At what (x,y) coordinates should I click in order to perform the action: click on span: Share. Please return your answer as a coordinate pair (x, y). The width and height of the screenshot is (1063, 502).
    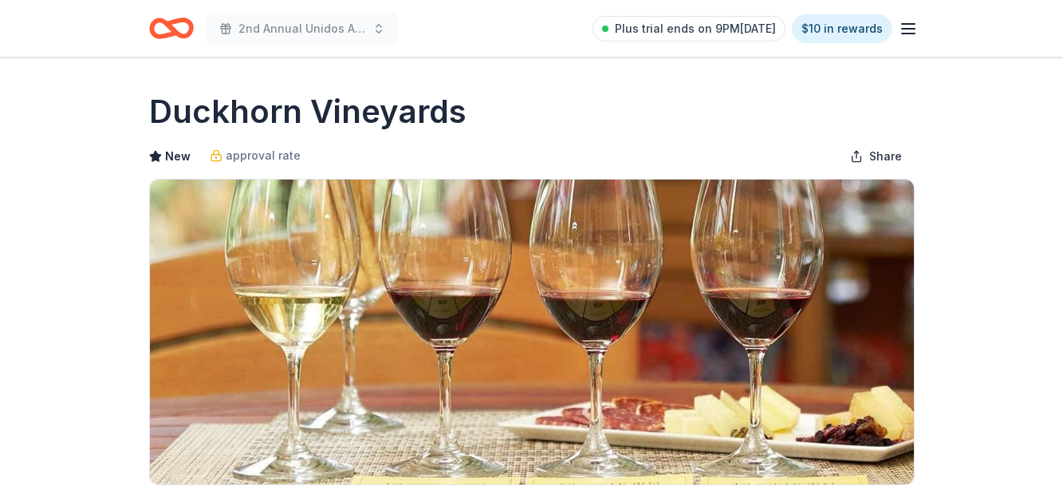
    Looking at the image, I should click on (886, 156).